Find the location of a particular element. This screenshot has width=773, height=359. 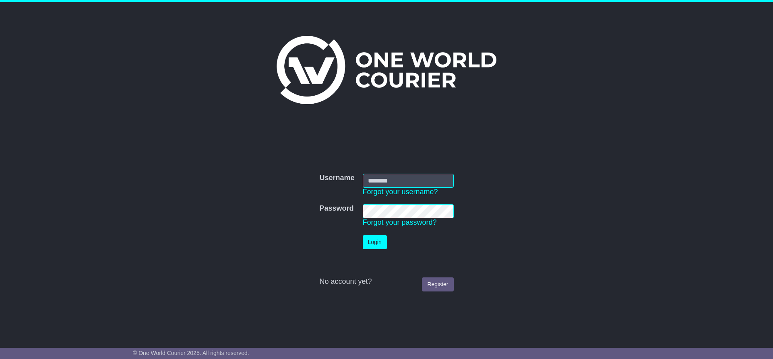

a: Register is located at coordinates (437, 285).